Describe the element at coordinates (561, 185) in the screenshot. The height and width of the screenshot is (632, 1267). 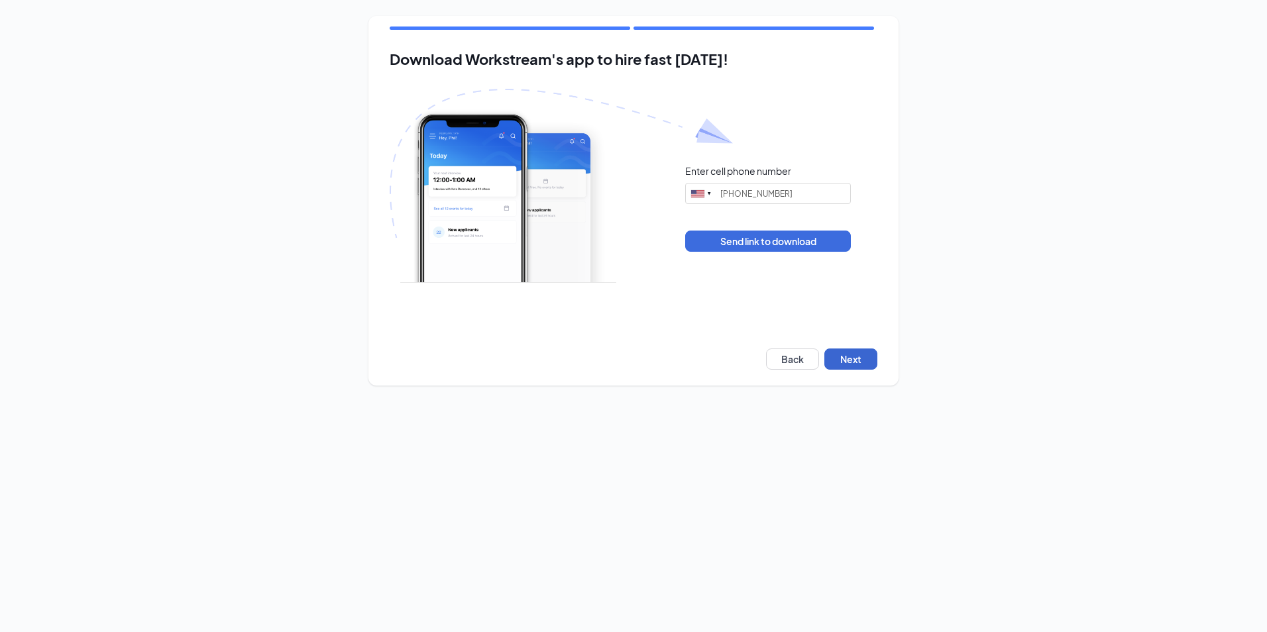
I see `img: Download Workstream's app with paper plane` at that location.